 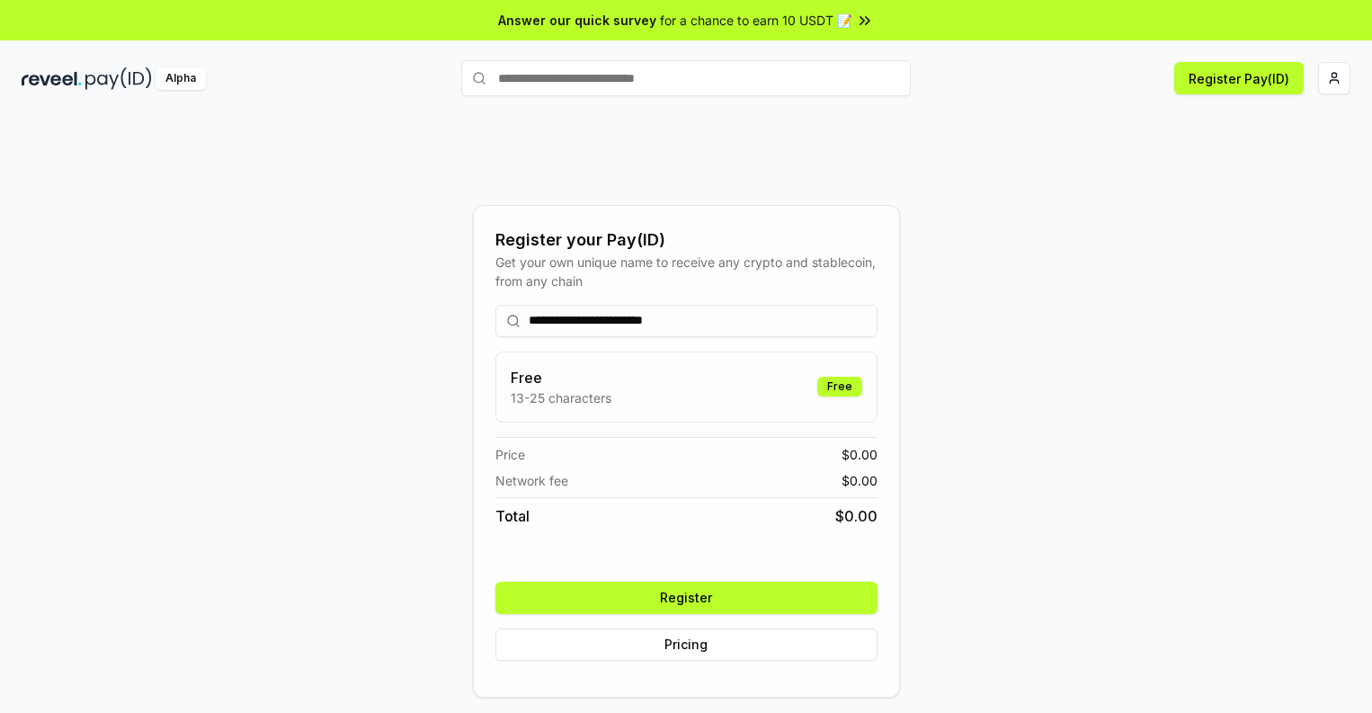 What do you see at coordinates (561, 397) in the screenshot?
I see `p: 13-25 characters` at bounding box center [561, 397].